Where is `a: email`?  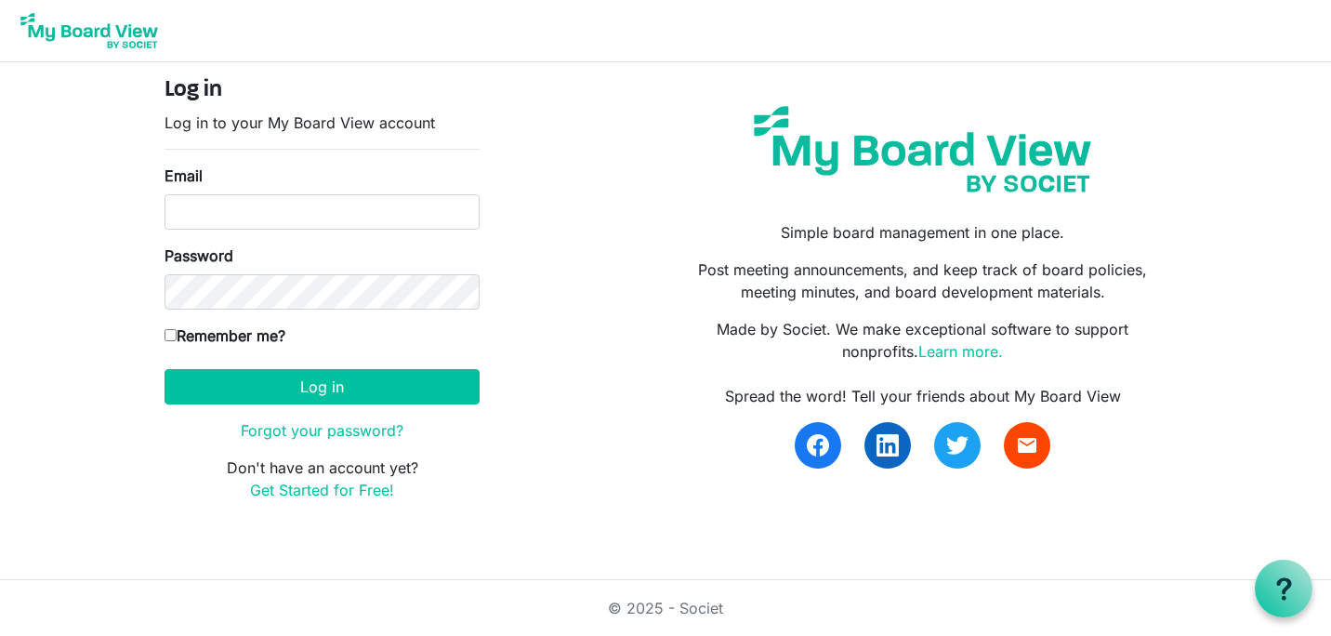
a: email is located at coordinates (1027, 445).